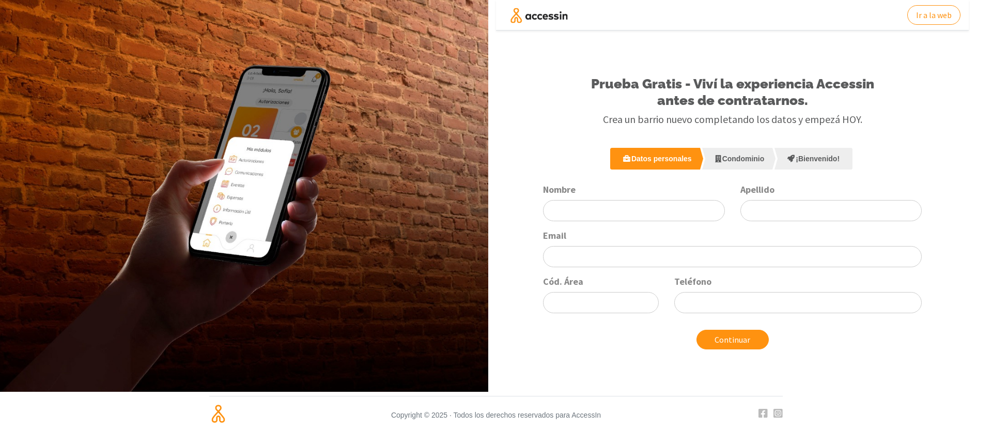 Image resolution: width=992 pixels, height=444 pixels. What do you see at coordinates (733, 339) in the screenshot?
I see `button: Continuar` at bounding box center [733, 339].